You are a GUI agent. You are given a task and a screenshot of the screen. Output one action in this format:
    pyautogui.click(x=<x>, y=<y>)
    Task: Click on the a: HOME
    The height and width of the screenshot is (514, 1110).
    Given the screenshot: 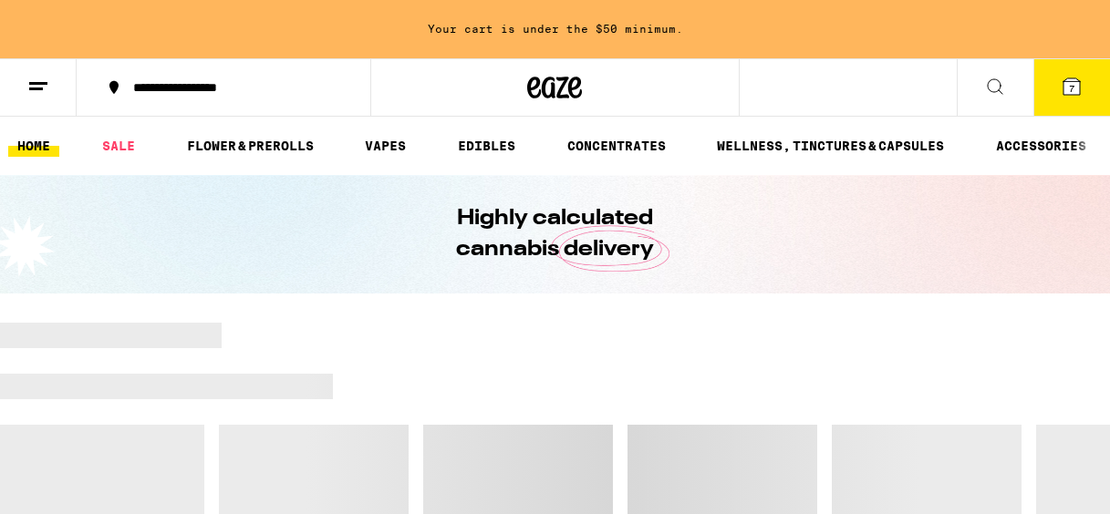 What is the action you would take?
    pyautogui.click(x=34, y=146)
    